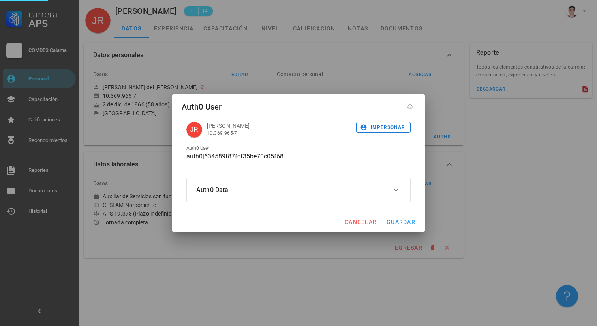  What do you see at coordinates (194, 130) in the screenshot?
I see `div: avatar` at bounding box center [194, 130].